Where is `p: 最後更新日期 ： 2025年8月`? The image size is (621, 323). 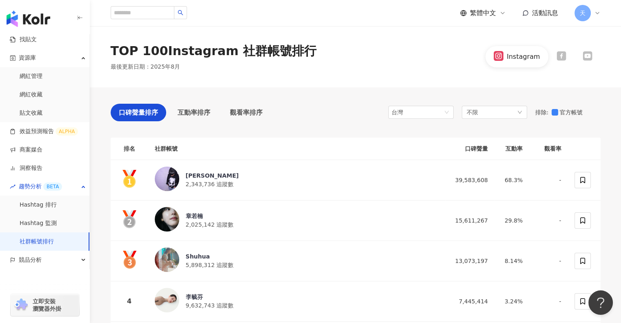 p: 最後更新日期 ： 2025年8月 is located at coordinates (145, 67).